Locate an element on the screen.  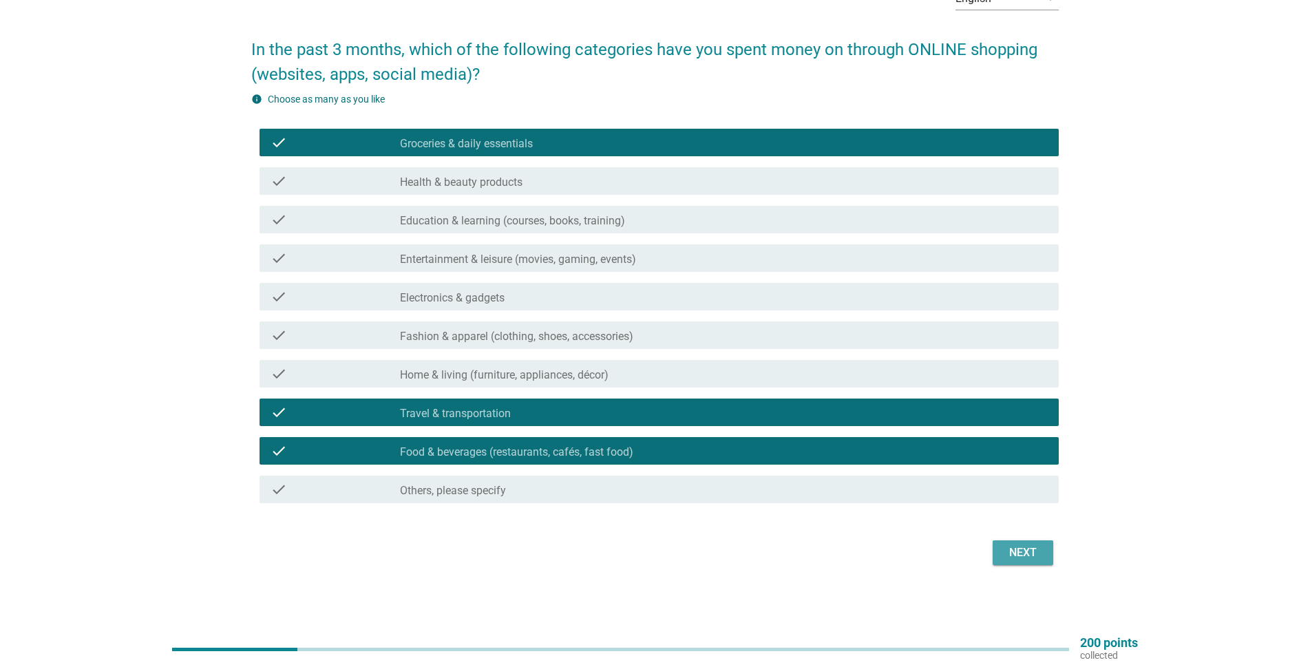
label: Electronics & gadgets is located at coordinates (452, 298).